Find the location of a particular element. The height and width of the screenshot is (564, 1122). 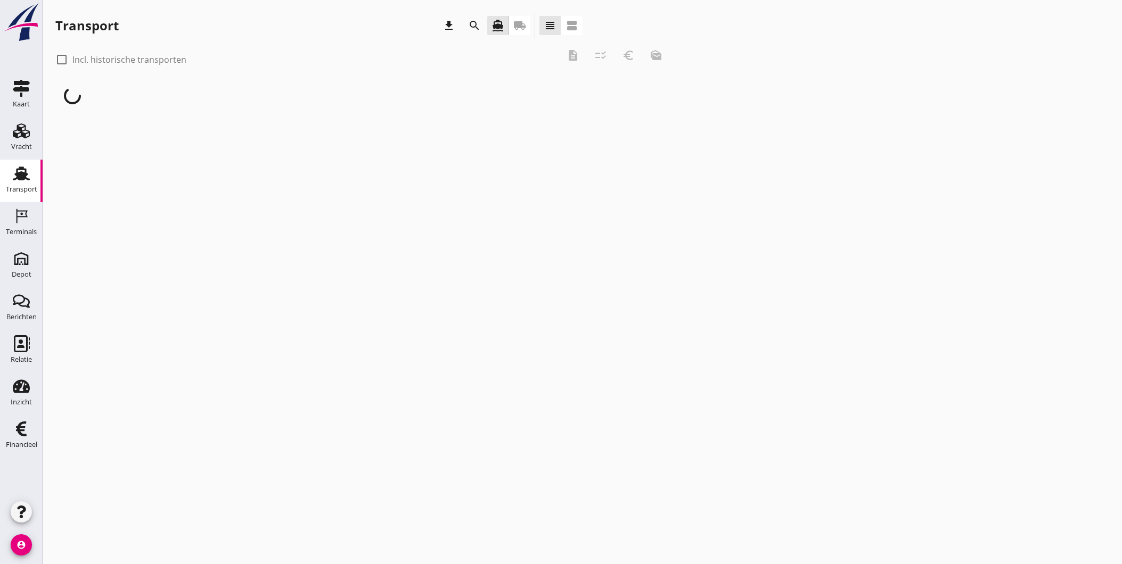

div: Financieel is located at coordinates (21, 445).